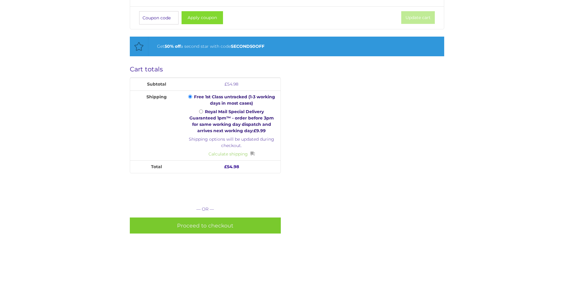 This screenshot has height=291, width=574. What do you see at coordinates (156, 125) in the screenshot?
I see `th: Shipping` at bounding box center [156, 125].